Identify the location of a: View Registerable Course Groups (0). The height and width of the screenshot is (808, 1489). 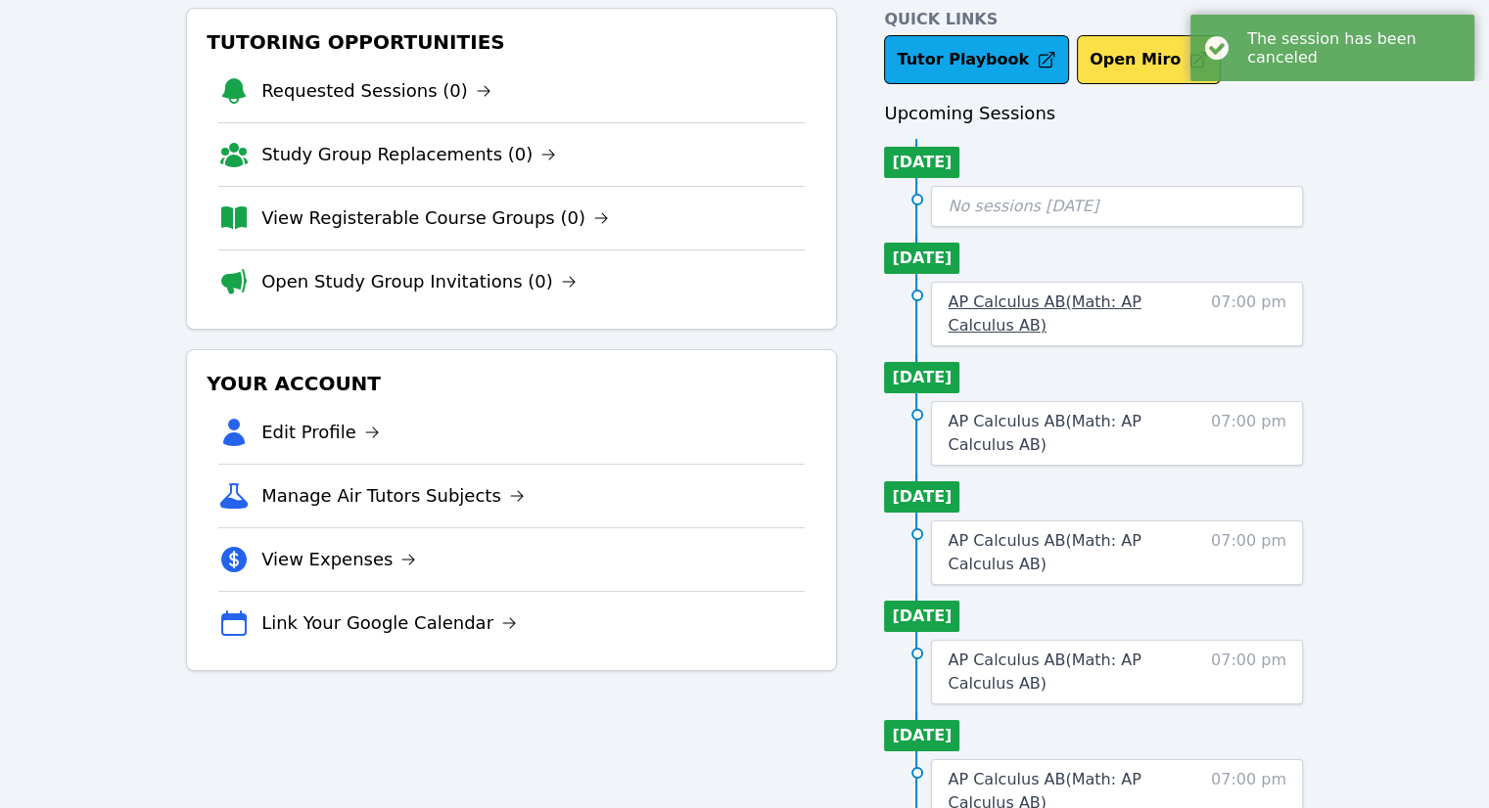
(435, 218).